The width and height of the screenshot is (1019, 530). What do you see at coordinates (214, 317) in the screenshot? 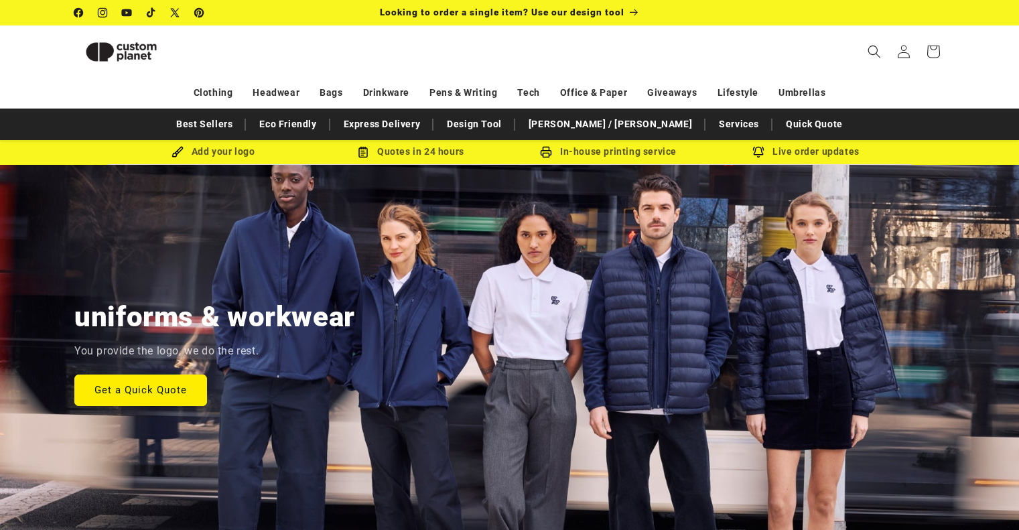
I see `h2: uniforms & workwear` at bounding box center [214, 317].